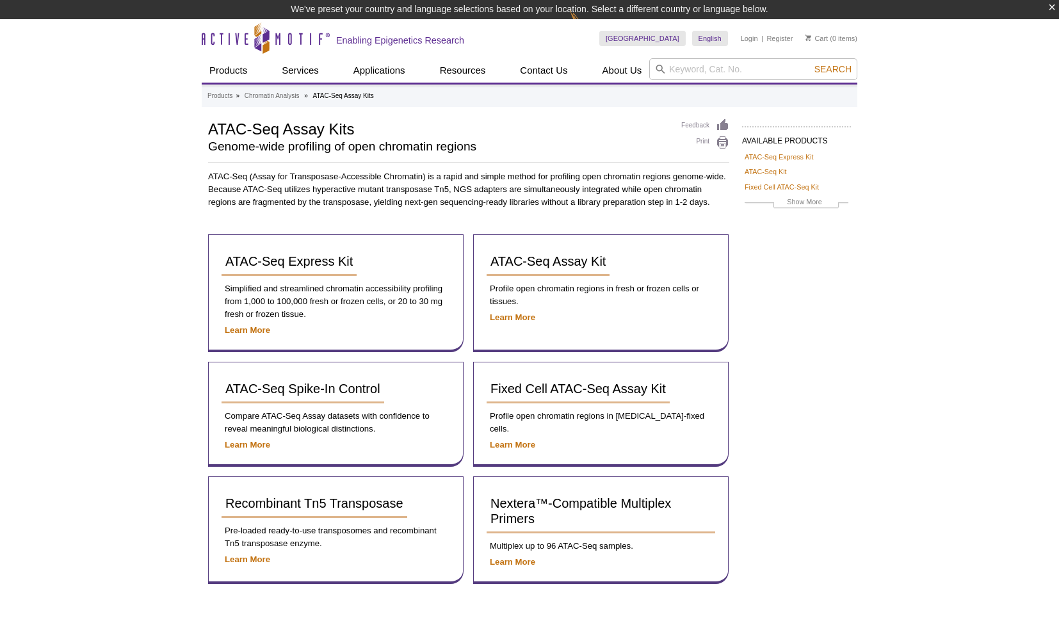 This screenshot has width=1059, height=623. Describe the element at coordinates (782, 187) in the screenshot. I see `a: Fixed Cell ATAC-Seq Kit` at that location.